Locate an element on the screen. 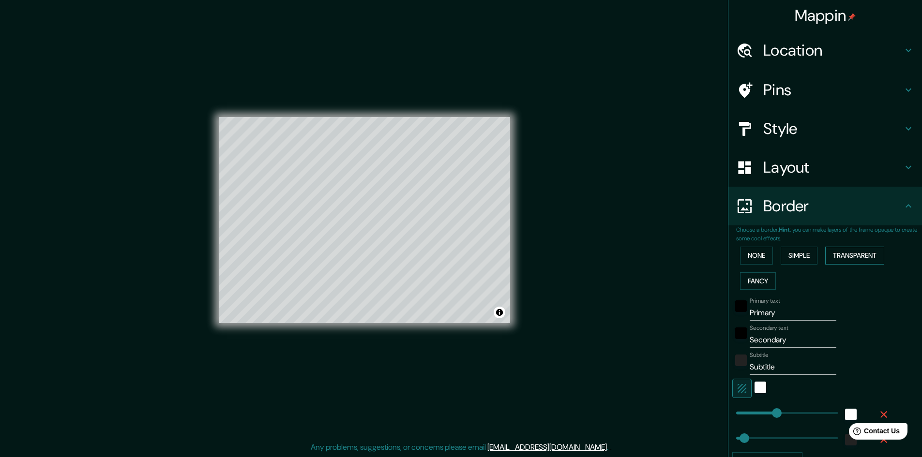 The height and width of the screenshot is (457, 922). button: Simple is located at coordinates (799, 255).